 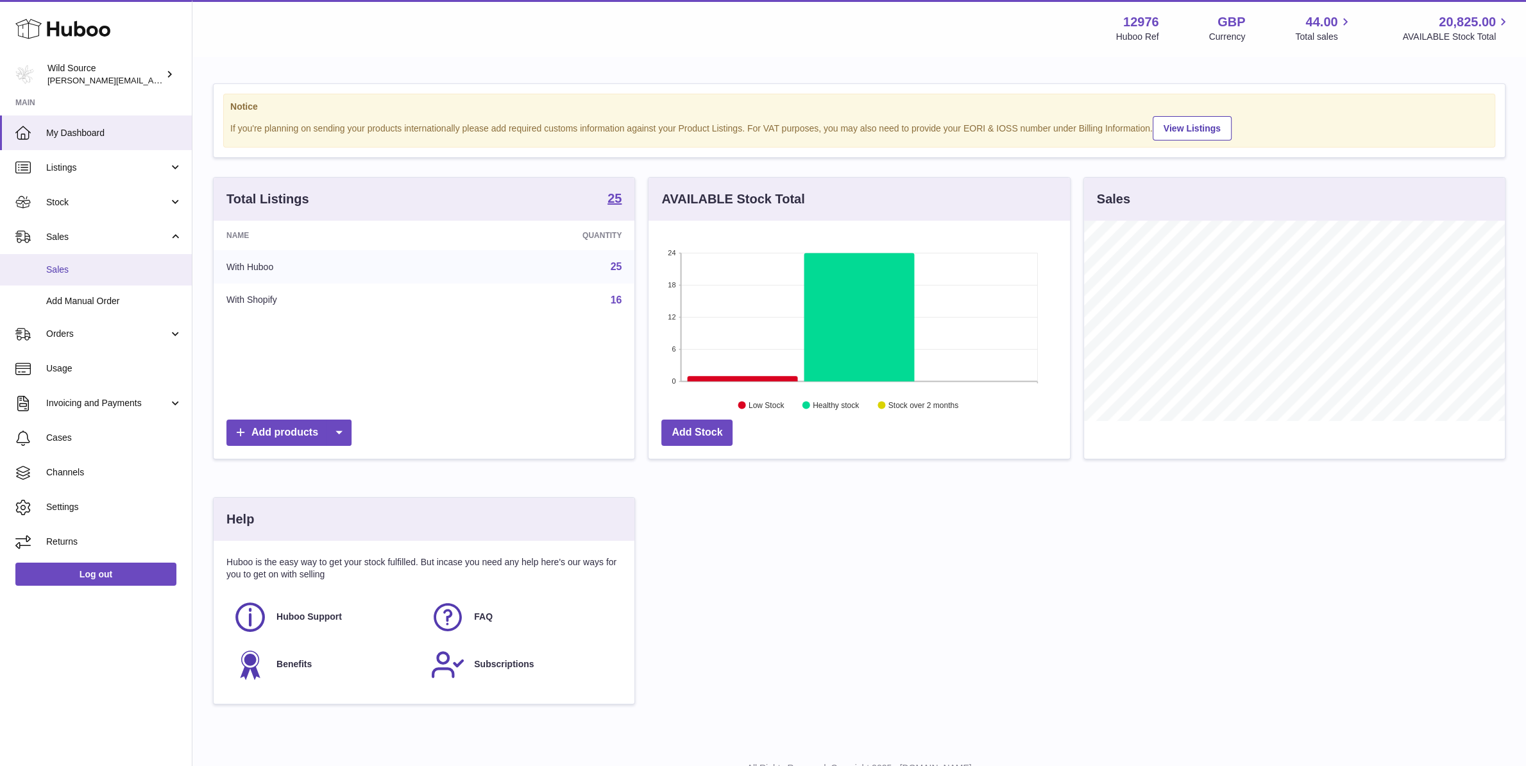 What do you see at coordinates (325, 617) in the screenshot?
I see `a: Huboo Support` at bounding box center [325, 617].